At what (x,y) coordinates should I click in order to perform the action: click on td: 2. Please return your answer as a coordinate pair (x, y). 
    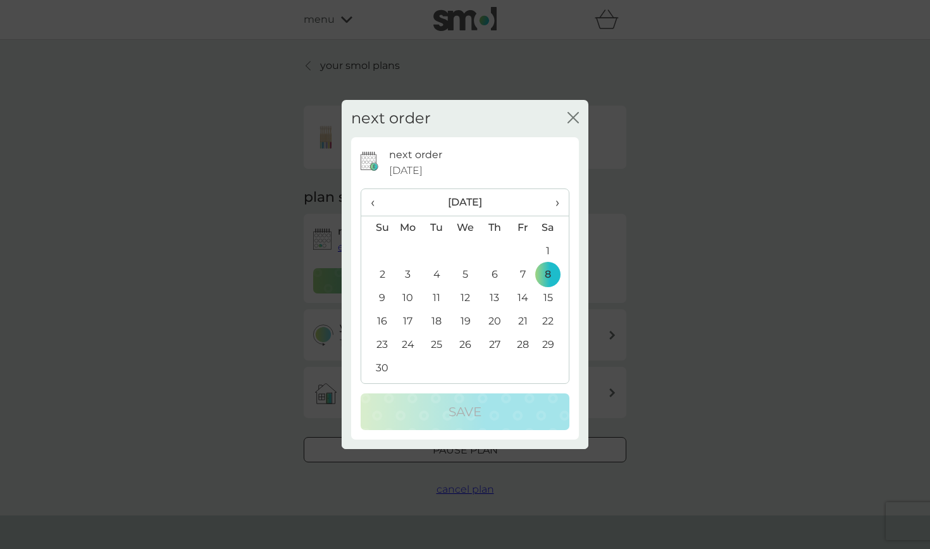
    Looking at the image, I should click on (377, 275).